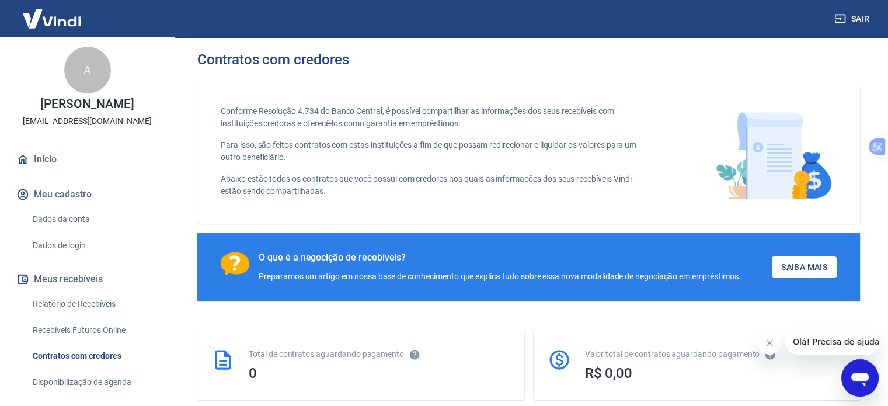 The image size is (888, 406). What do you see at coordinates (53, 13) in the screenshot?
I see `span: Olá! Precisa de ajuda?` at bounding box center [53, 13].